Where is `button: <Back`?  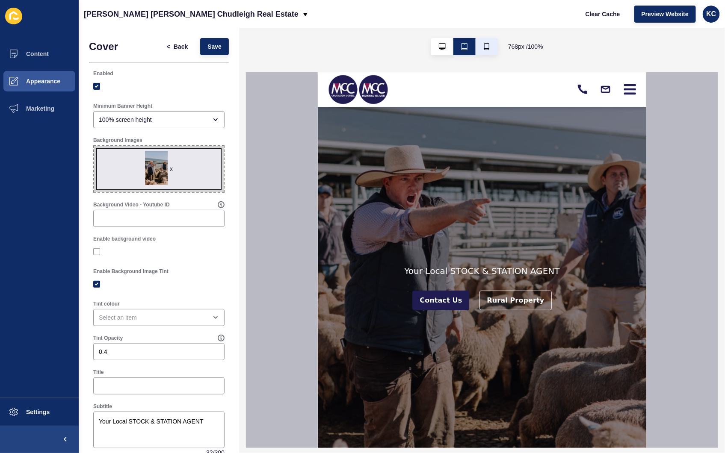
button: <Back is located at coordinates (177, 47).